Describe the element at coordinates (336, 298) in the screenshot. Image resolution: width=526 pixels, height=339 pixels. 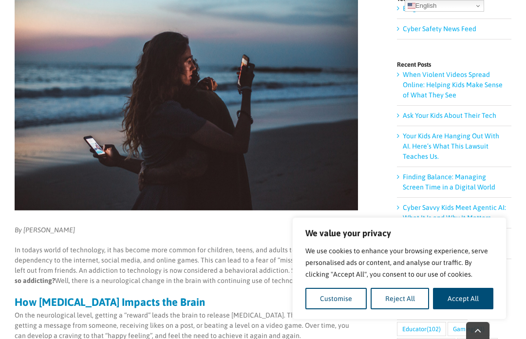
I see `button: Customise` at that location.